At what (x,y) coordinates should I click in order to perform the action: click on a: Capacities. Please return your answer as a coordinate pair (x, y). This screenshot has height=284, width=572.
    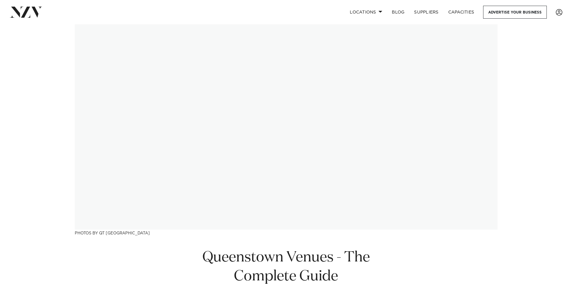
    Looking at the image, I should click on (461, 12).